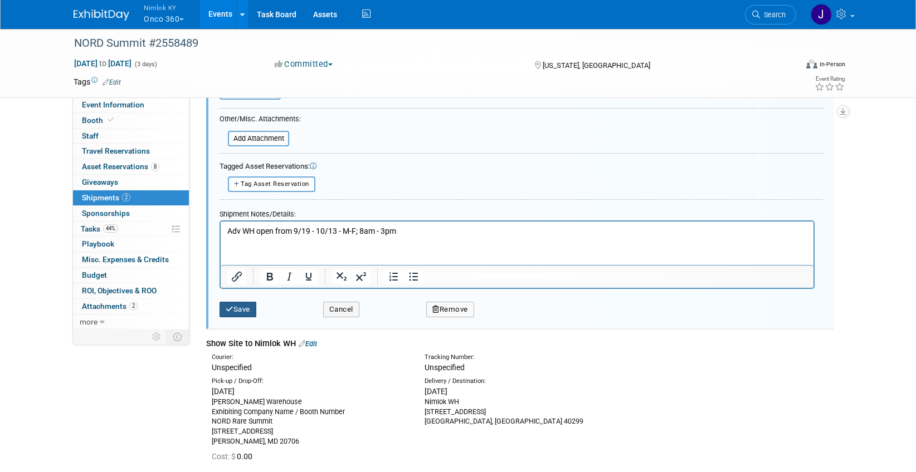 Image resolution: width=916 pixels, height=472 pixels. What do you see at coordinates (106, 198) in the screenshot?
I see `span: Shipments` at bounding box center [106, 198].